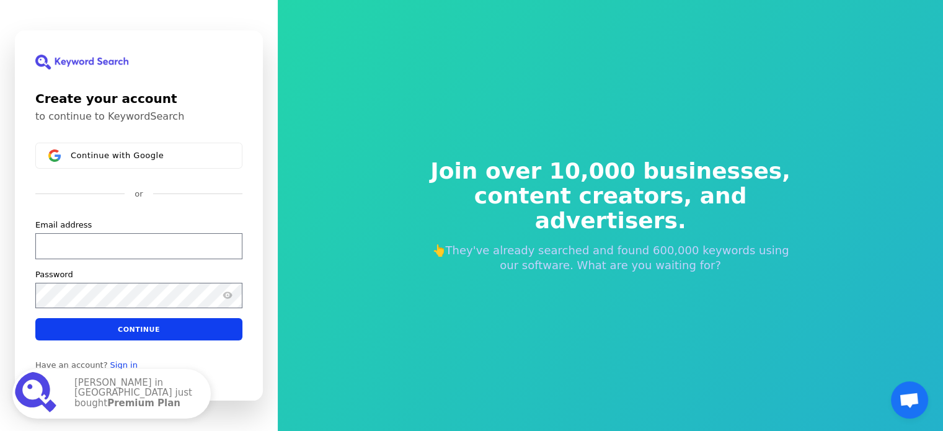  I want to click on img: KeywordSearch, so click(82, 62).